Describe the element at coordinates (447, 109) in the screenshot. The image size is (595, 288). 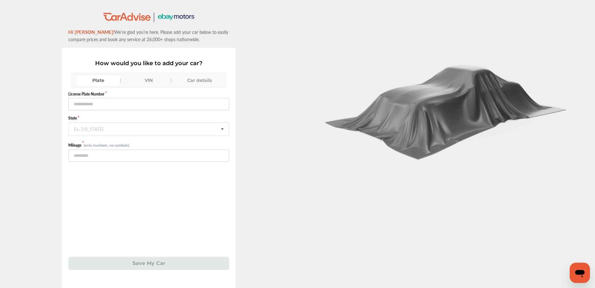
I see `img: carCoverBlack.2823a3dccd746e18b3f8.png` at that location.